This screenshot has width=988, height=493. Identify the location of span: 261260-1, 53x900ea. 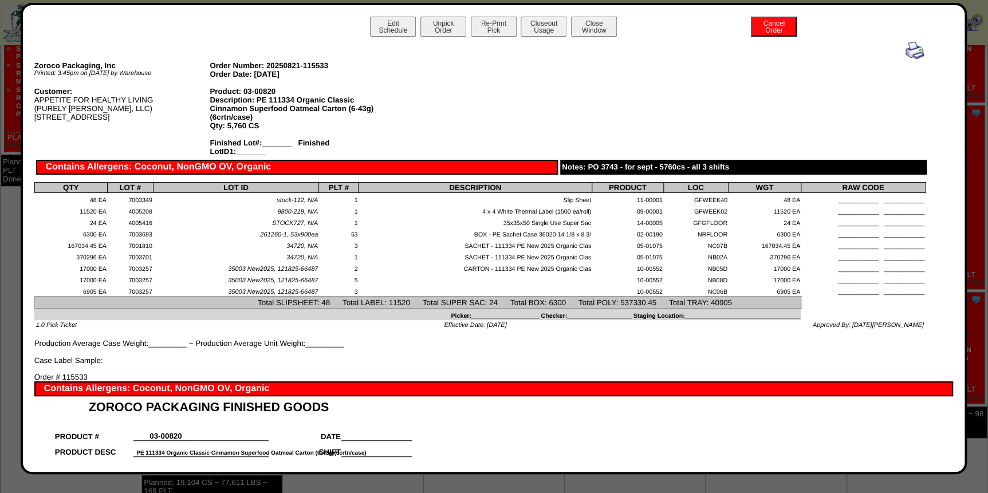
(289, 235).